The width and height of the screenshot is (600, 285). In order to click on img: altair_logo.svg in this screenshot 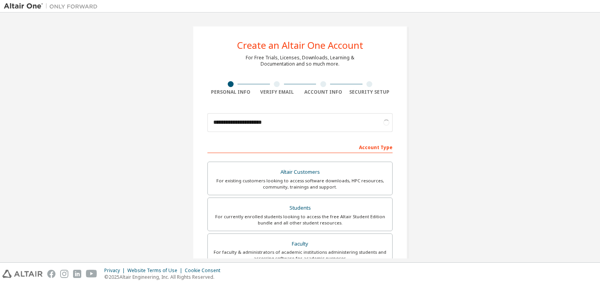, I will do `click(22, 274)`.